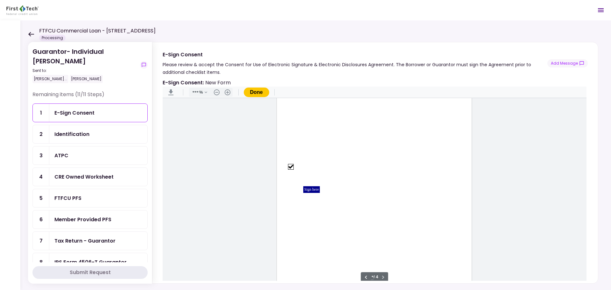 The width and height of the screenshot is (611, 290). What do you see at coordinates (22, 10) in the screenshot?
I see `img: Partner icon` at bounding box center [22, 10].